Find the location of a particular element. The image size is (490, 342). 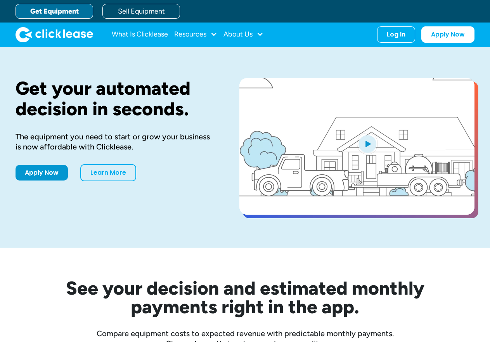

a: Learn More is located at coordinates (108, 173).